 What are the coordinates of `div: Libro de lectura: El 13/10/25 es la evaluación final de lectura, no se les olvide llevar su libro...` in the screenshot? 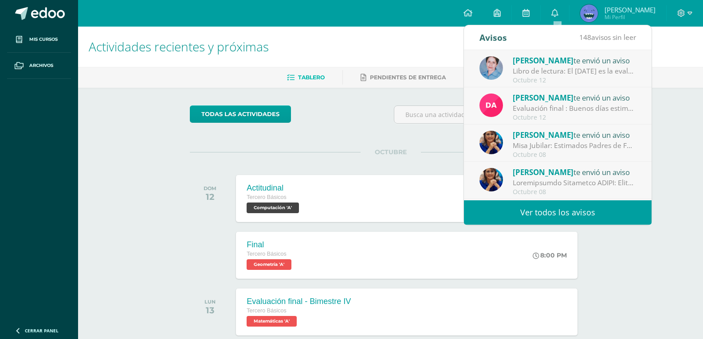 It's located at (575, 71).